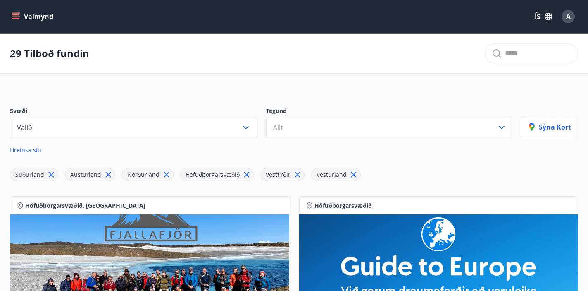  I want to click on span: Valið, so click(24, 127).